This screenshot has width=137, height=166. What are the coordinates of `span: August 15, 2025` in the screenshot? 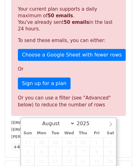 It's located at (96, 161).